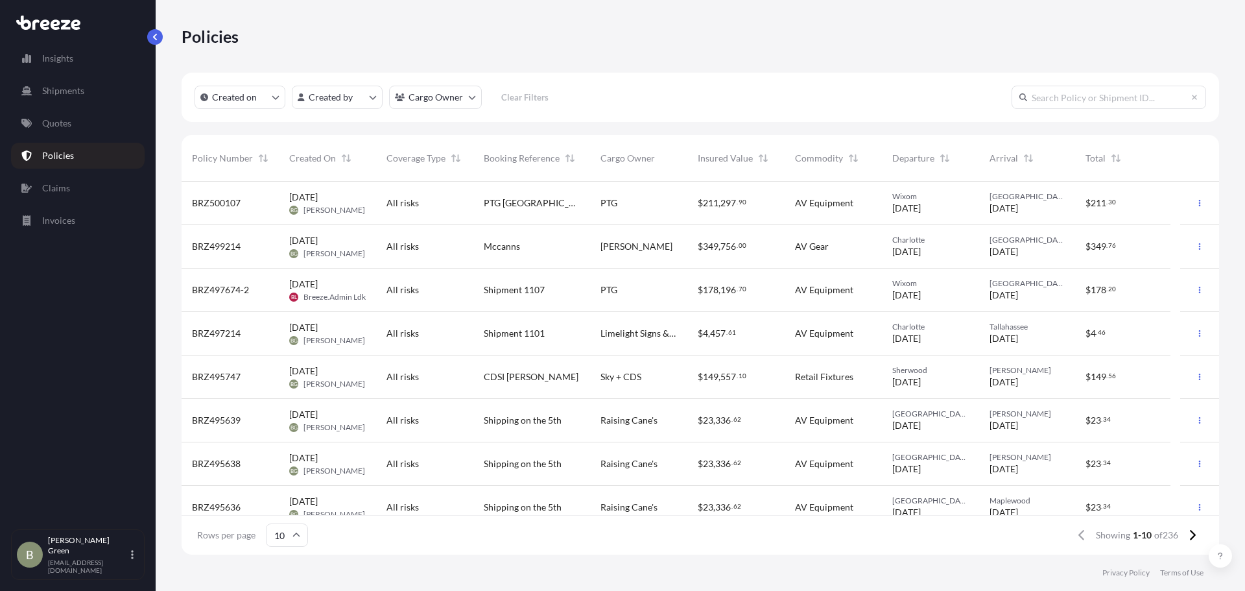 The width and height of the screenshot is (1245, 591). What do you see at coordinates (1182, 573) in the screenshot?
I see `p: Terms of Use` at bounding box center [1182, 573].